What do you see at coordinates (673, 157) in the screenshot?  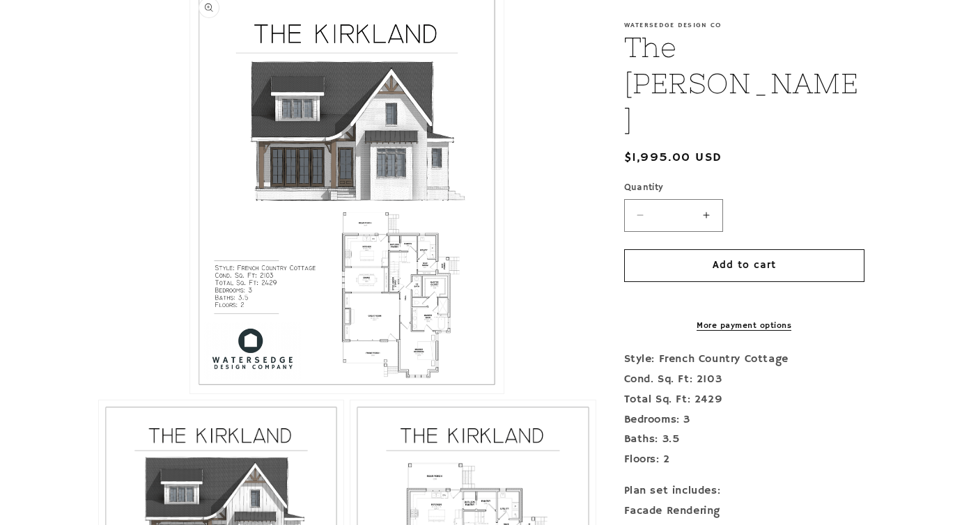 I see `span: $1,995.00 USD` at bounding box center [673, 157].